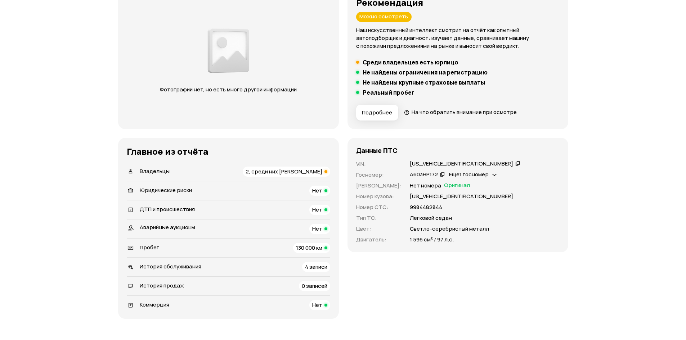  What do you see at coordinates (410, 62) in the screenshot?
I see `h5: Среди владельцев есть юрлицо` at bounding box center [410, 62].